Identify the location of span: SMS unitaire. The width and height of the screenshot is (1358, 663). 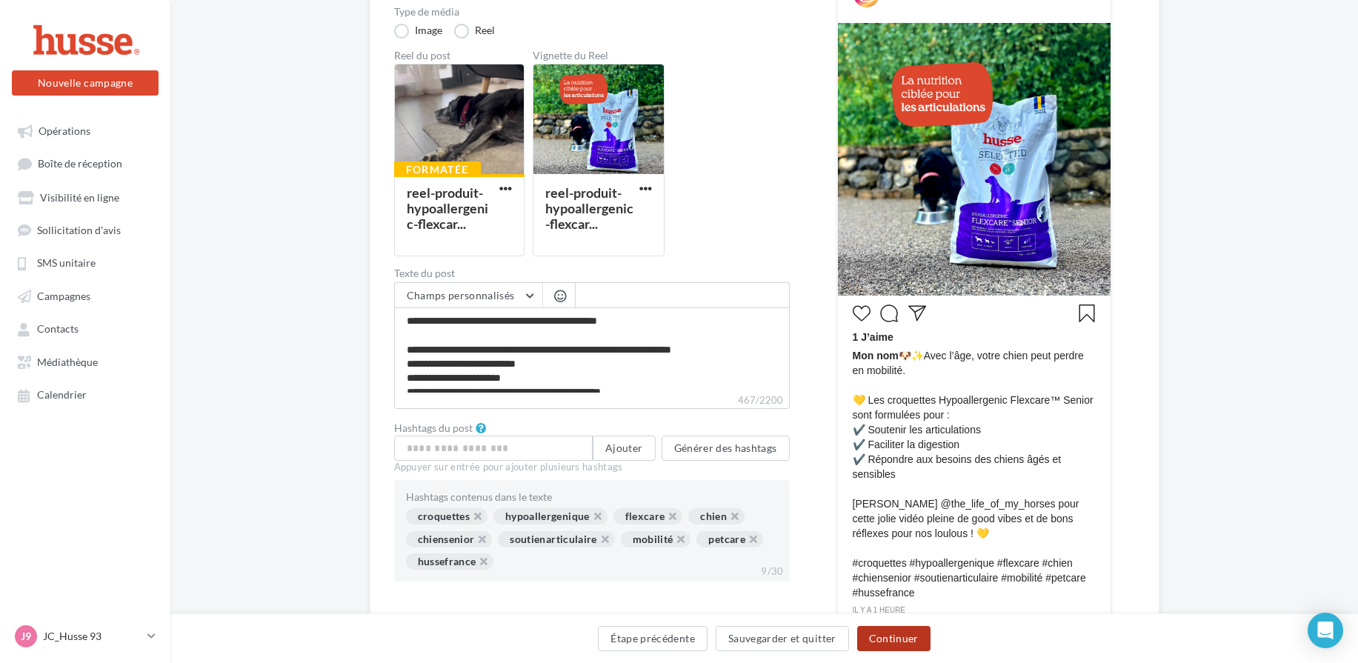
(66, 263).